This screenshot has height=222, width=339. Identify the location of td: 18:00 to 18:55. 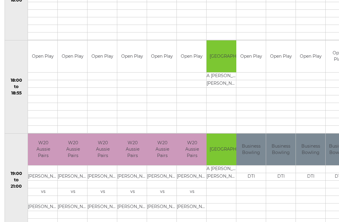
(16, 87).